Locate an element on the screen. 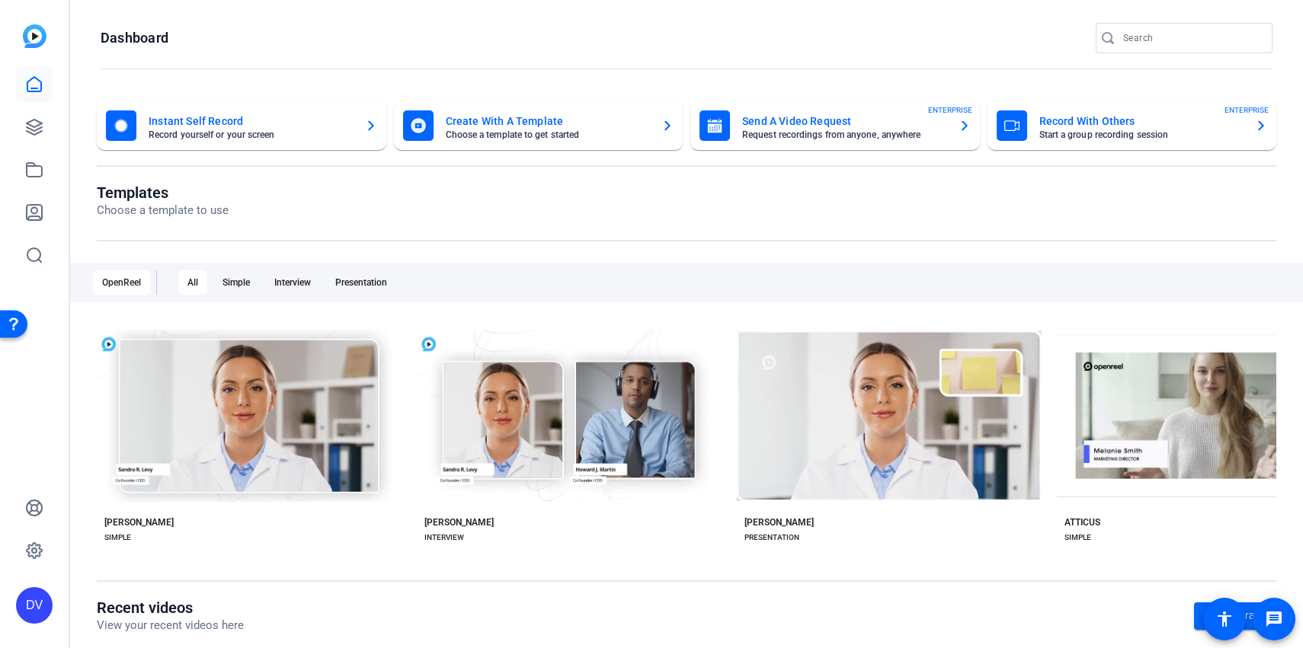 The height and width of the screenshot is (648, 1303). mat-card-subtitle: Record yourself or your screen is located at coordinates (251, 135).